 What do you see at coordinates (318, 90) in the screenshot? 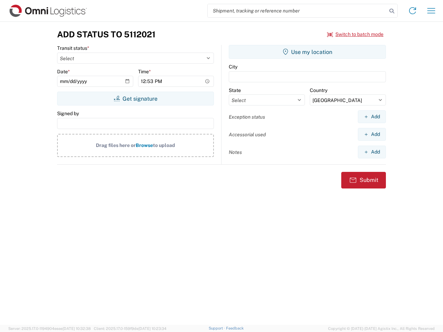
I see `label: Country` at bounding box center [318, 90].